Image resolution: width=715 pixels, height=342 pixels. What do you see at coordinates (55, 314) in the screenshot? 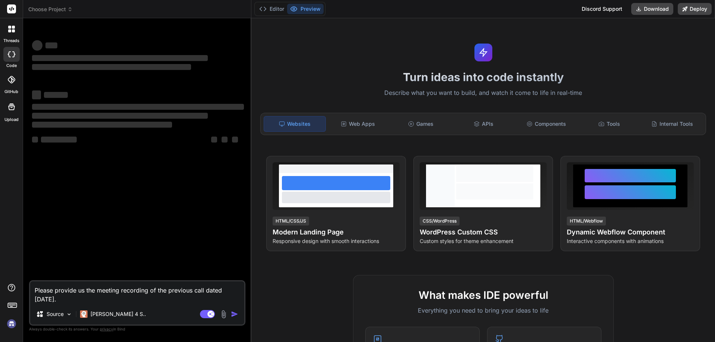
I see `p: Source` at bounding box center [55, 314].